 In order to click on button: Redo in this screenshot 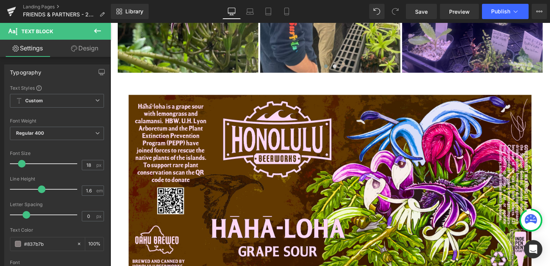, I will do `click(395, 11)`.